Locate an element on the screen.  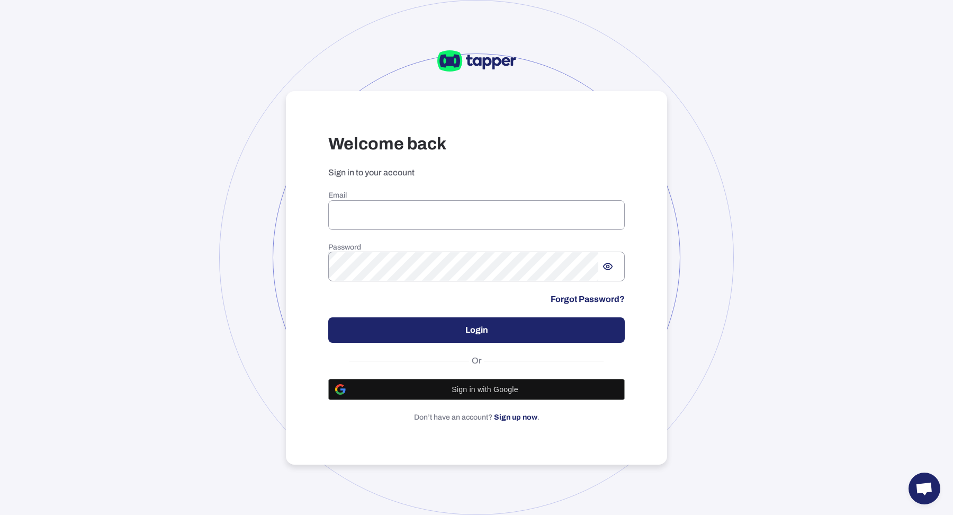
a: Sign up now is located at coordinates (516, 417).